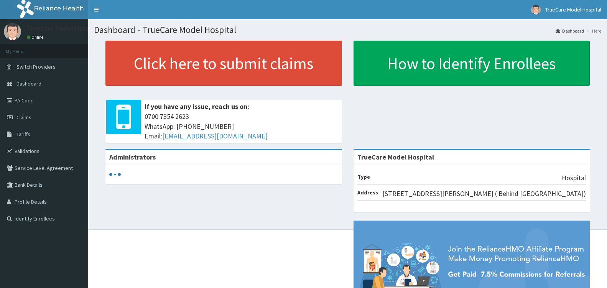 The height and width of the screenshot is (288, 607). I want to click on span: TrueCare Model Hospital, so click(573, 10).